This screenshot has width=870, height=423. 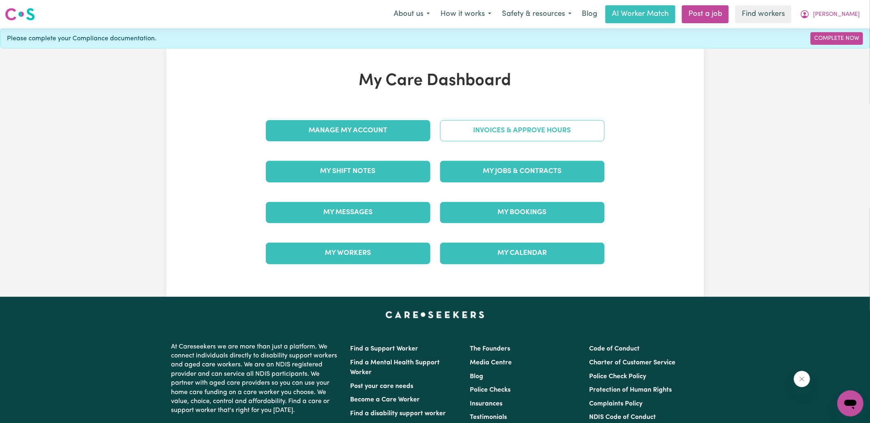 What do you see at coordinates (623, 417) in the screenshot?
I see `a: NDIS Code of Conduct` at bounding box center [623, 417].